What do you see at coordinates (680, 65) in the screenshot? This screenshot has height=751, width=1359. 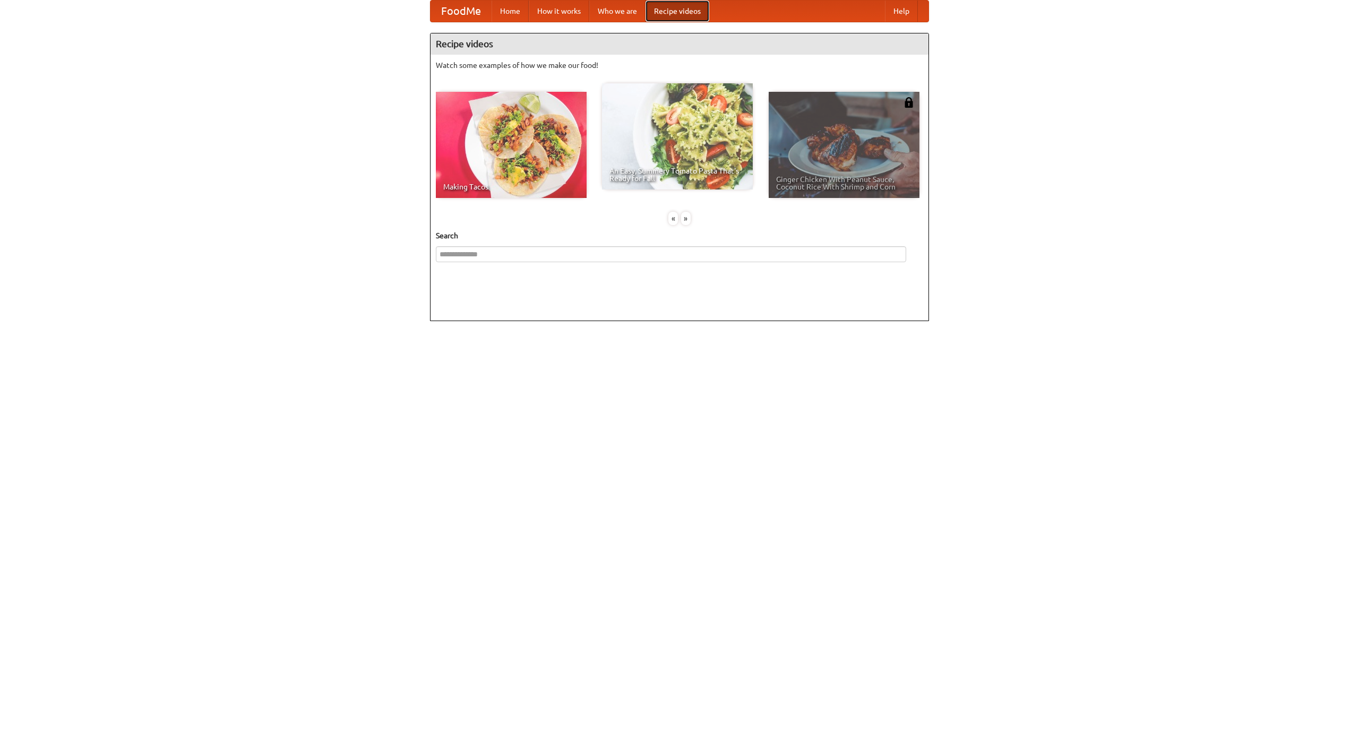 I see `p: Watch some examples of how we make our food!` at bounding box center [680, 65].